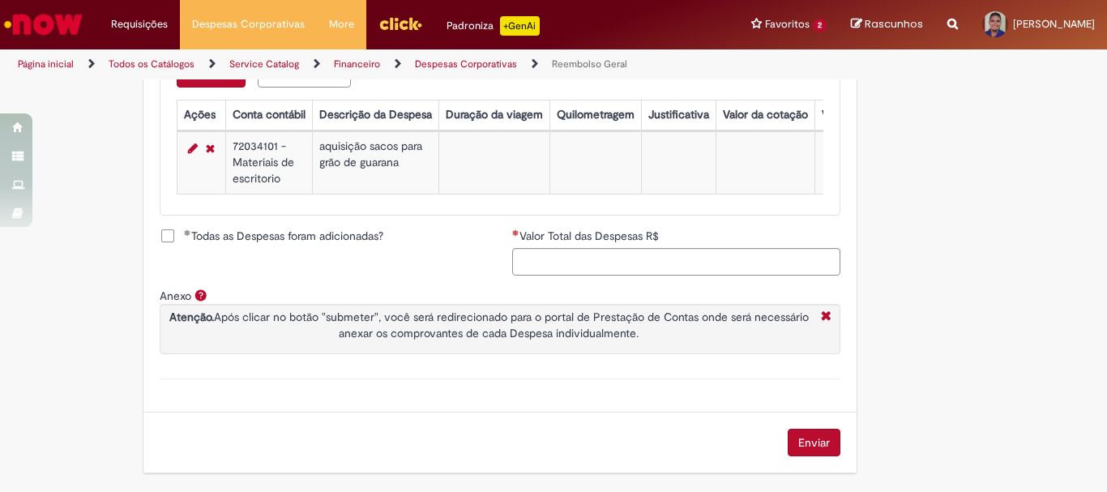 This screenshot has height=492, width=1107. I want to click on span: 2, so click(820, 25).